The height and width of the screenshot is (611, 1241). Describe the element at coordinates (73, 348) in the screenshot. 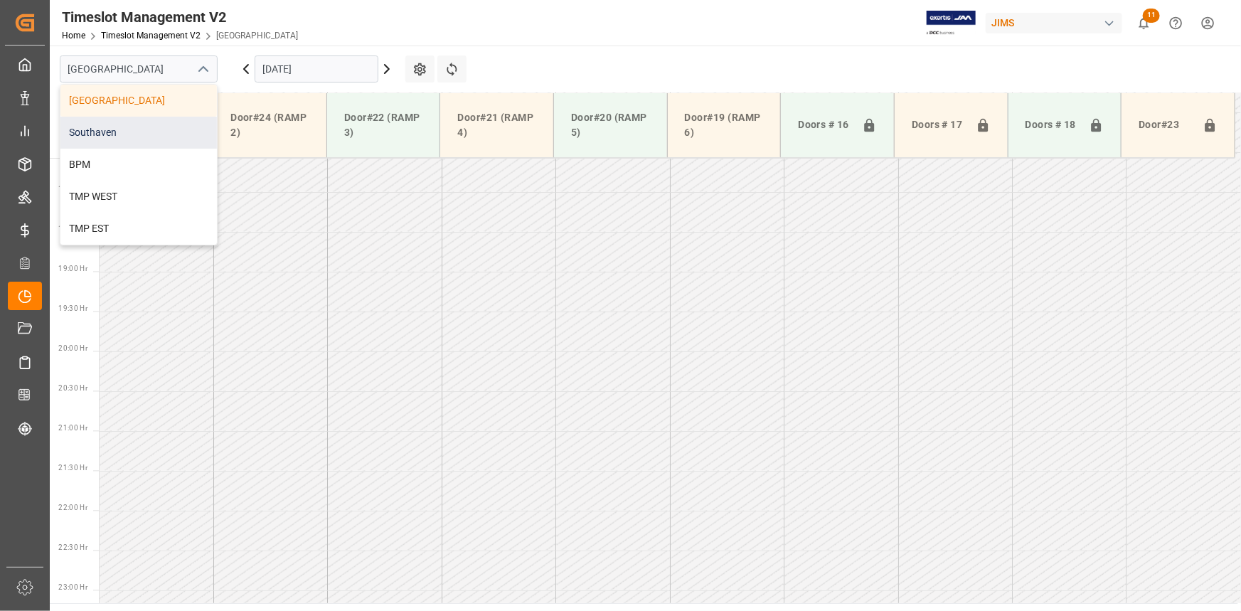

I see `span: 20:00 Hr` at that location.